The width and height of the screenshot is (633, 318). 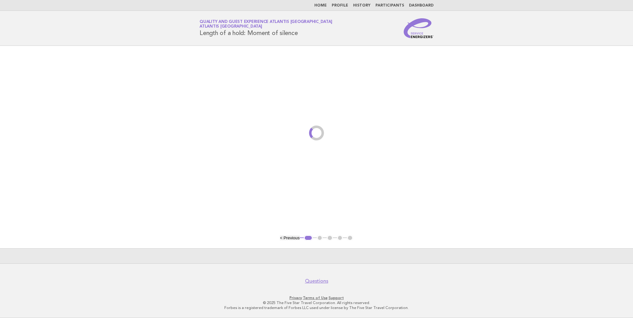 What do you see at coordinates (266, 28) in the screenshot?
I see `h1: Length of a hold: Moment of silence` at bounding box center [266, 28].